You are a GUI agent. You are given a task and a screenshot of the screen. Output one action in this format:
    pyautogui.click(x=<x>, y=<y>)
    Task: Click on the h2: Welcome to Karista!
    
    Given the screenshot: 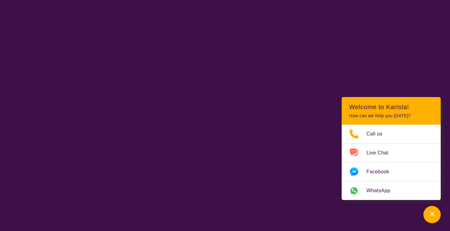 What is the action you would take?
    pyautogui.click(x=391, y=107)
    